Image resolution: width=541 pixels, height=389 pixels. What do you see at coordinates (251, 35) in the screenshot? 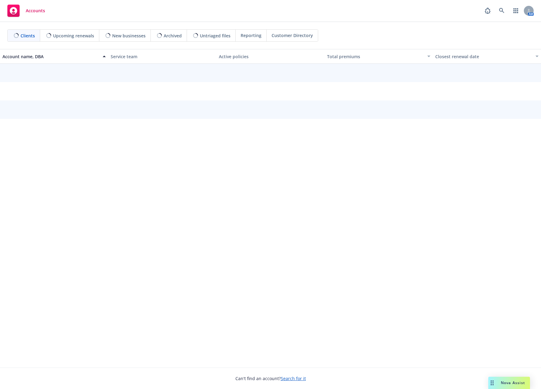
I see `span: Reporting` at bounding box center [251, 35].